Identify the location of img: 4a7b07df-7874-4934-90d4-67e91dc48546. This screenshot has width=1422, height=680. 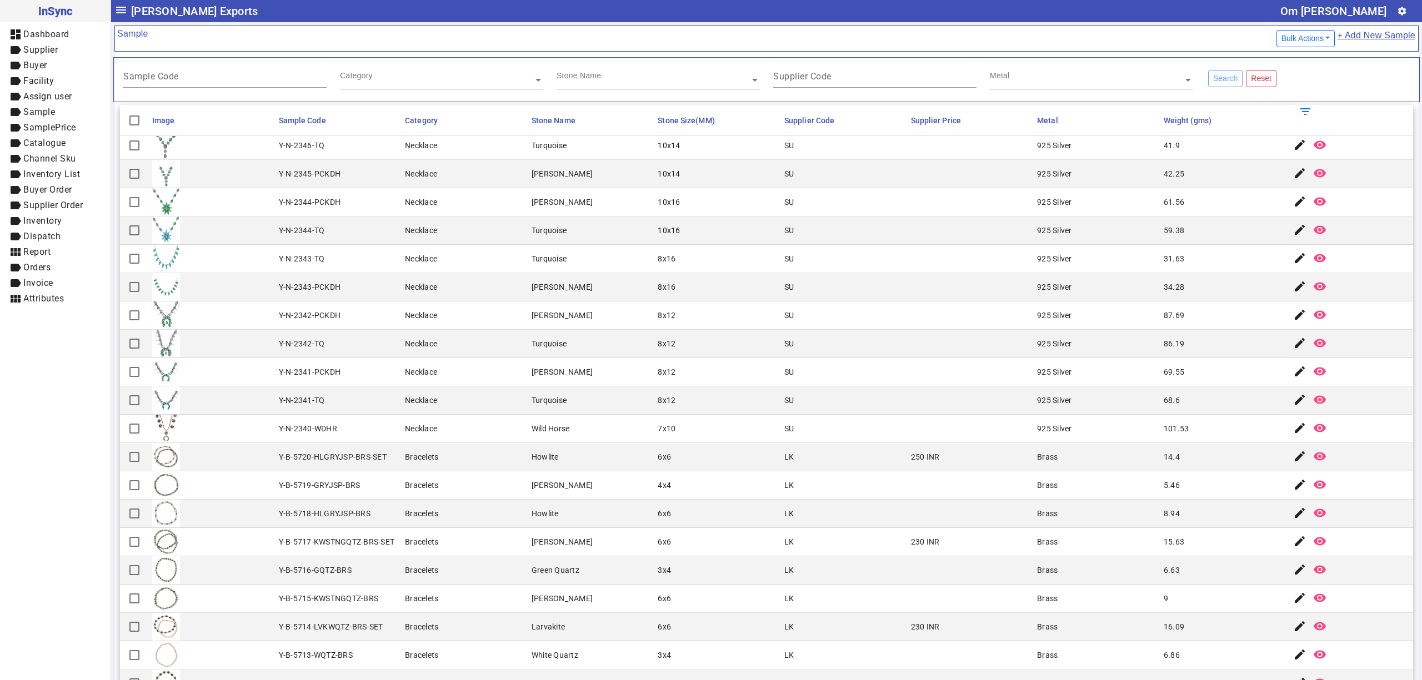
(166, 542).